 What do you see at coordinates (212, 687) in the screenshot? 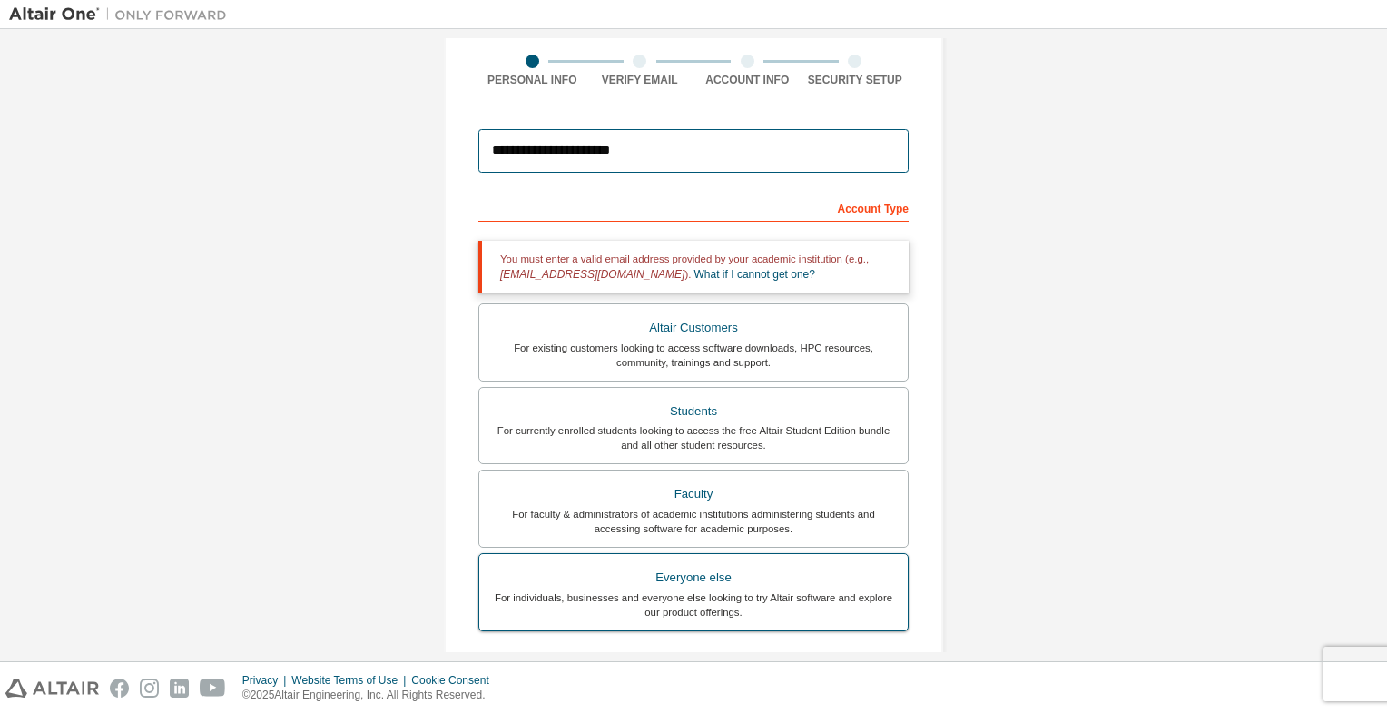
I see `img: youtube.svg` at bounding box center [212, 687].